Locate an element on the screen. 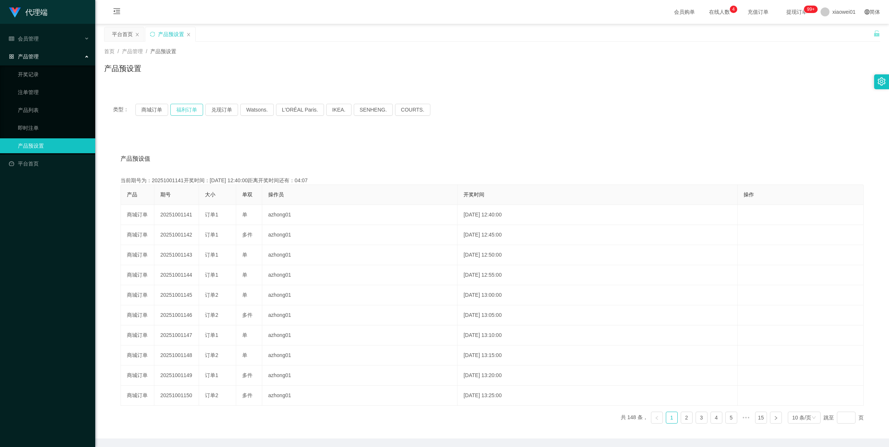 The width and height of the screenshot is (889, 447). span: 期号 is located at coordinates (166, 195).